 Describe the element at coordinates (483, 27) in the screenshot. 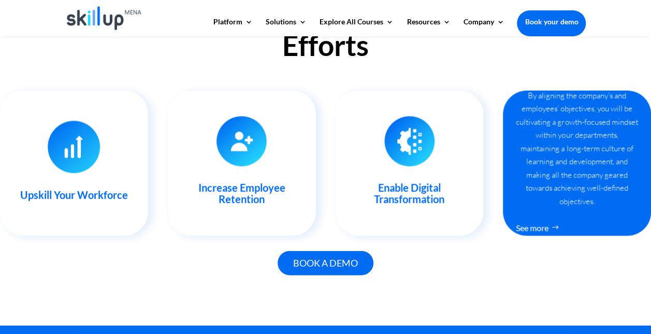

I see `a: Company` at that location.